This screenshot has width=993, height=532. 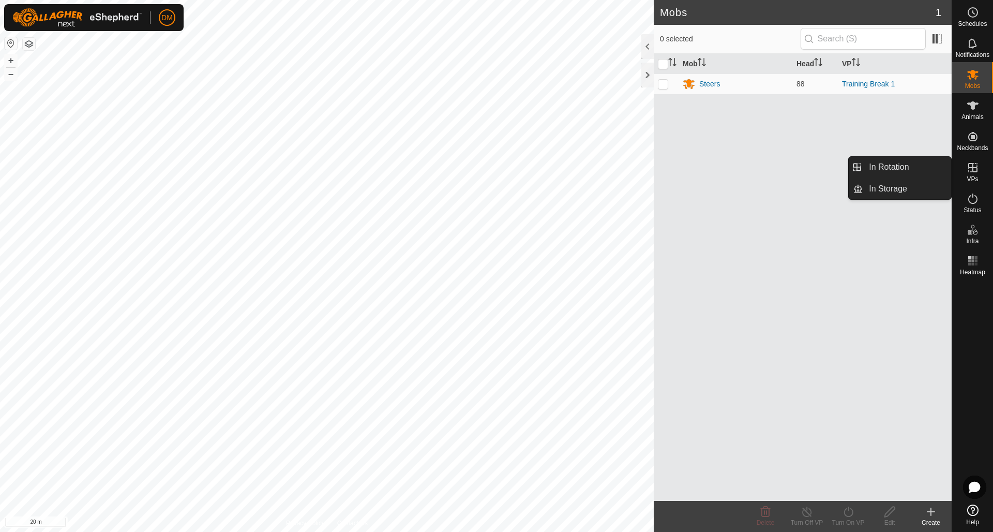 What do you see at coordinates (973, 117) in the screenshot?
I see `span: Animals` at bounding box center [973, 117].